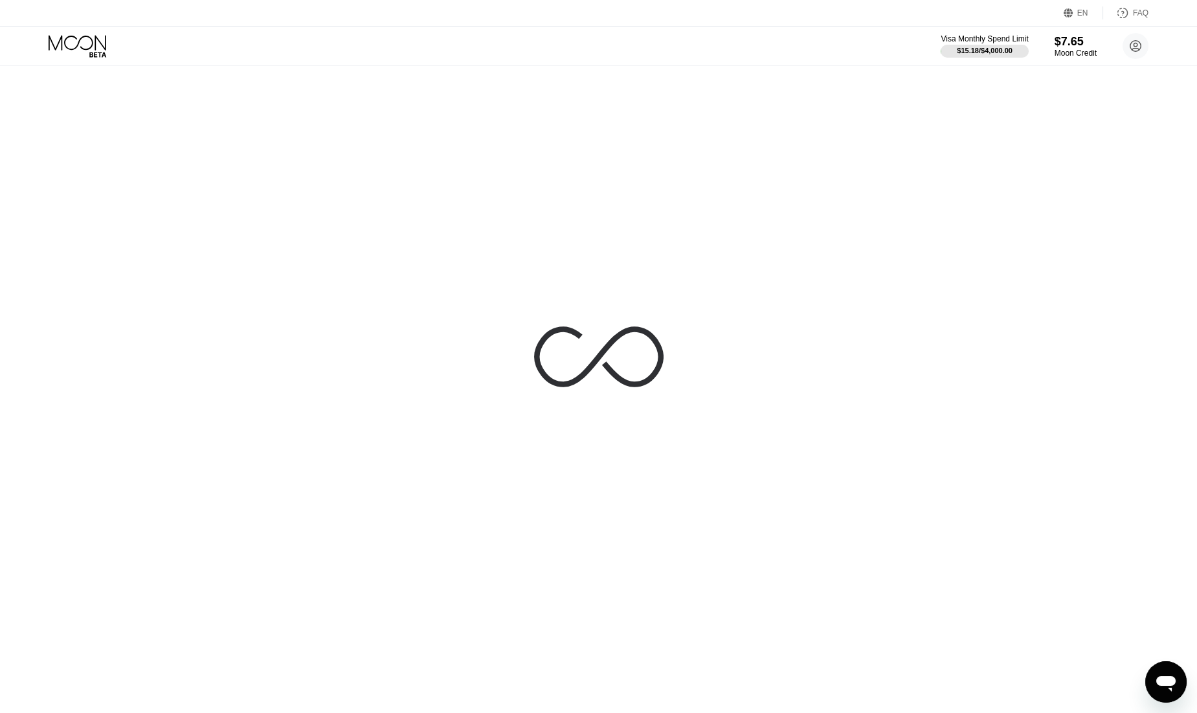 This screenshot has width=1197, height=713. What do you see at coordinates (1083, 13) in the screenshot?
I see `div: EN` at bounding box center [1083, 13].